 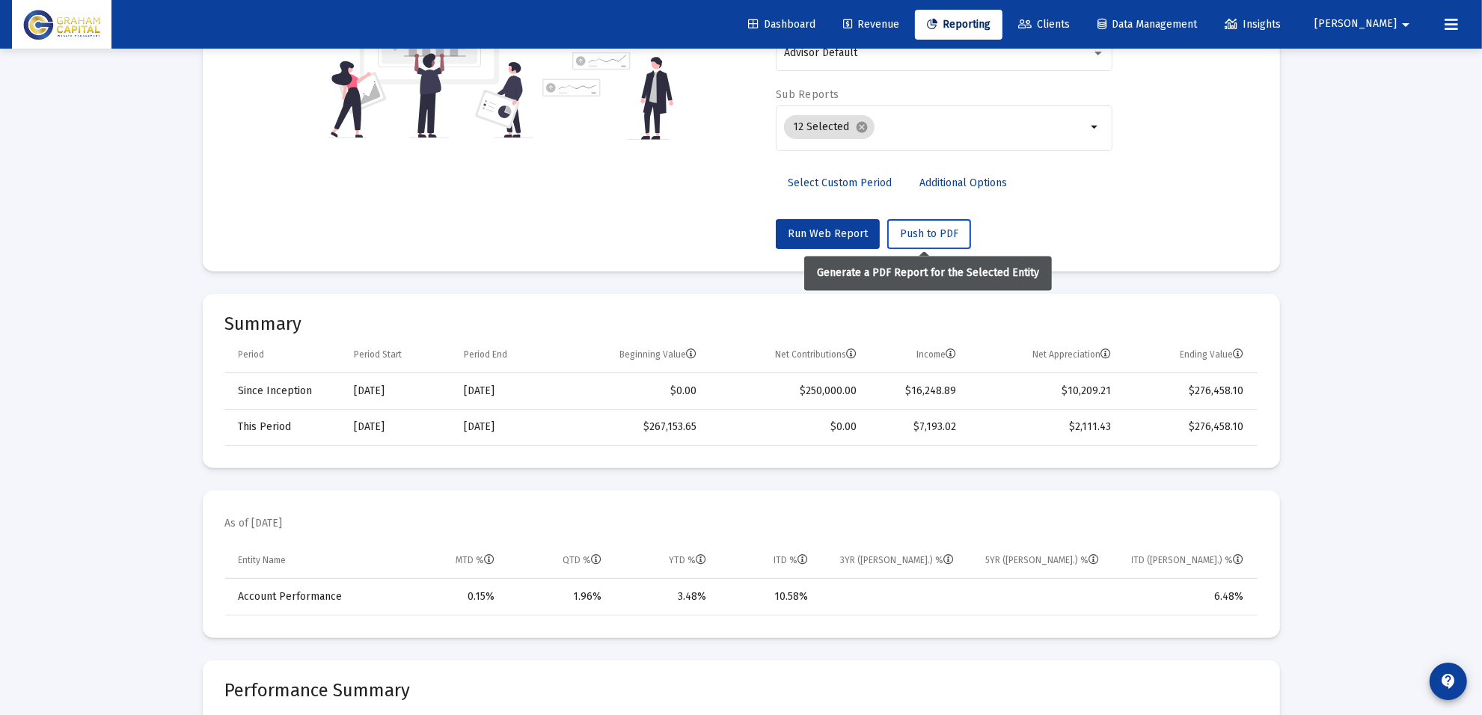 What do you see at coordinates (1189, 355) in the screenshot?
I see `td: Column Ending Value` at bounding box center [1189, 355].